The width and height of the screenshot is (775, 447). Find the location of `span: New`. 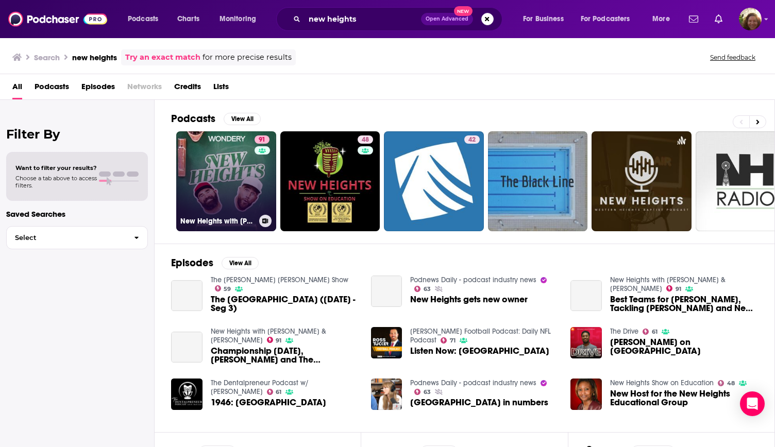

span: New is located at coordinates (463, 11).